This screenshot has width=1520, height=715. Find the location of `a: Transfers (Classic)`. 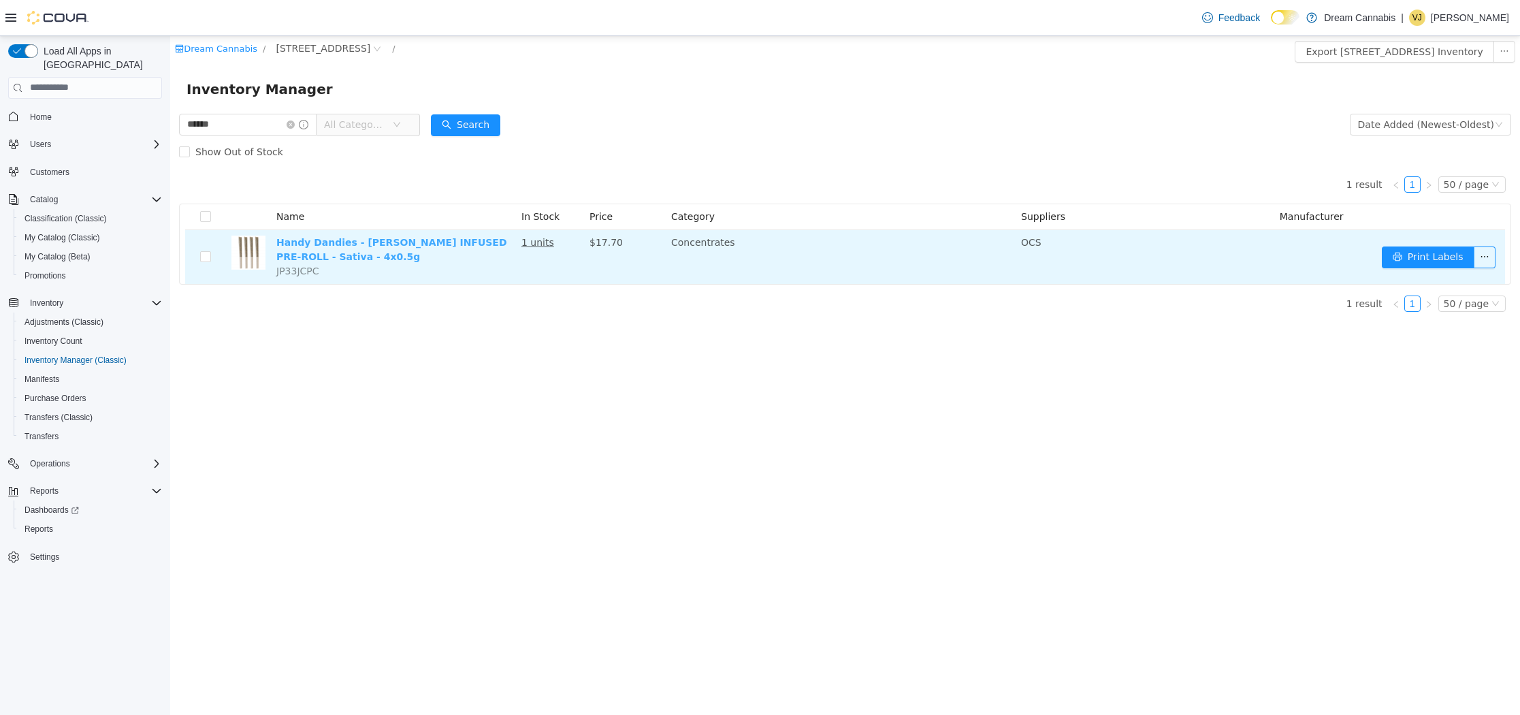

a: Transfers (Classic) is located at coordinates (59, 417).